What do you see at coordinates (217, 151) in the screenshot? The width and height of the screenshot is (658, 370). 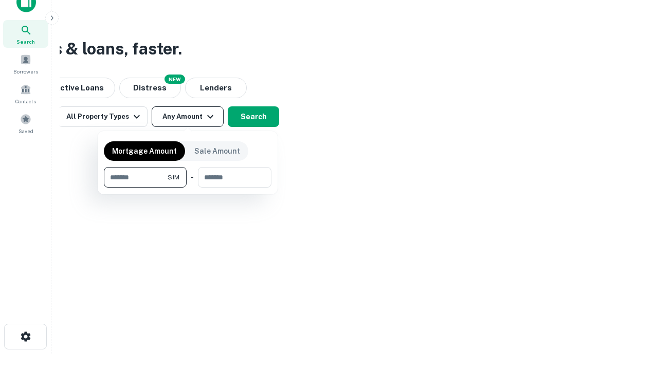 I see `p: Sale Amount` at bounding box center [217, 151].